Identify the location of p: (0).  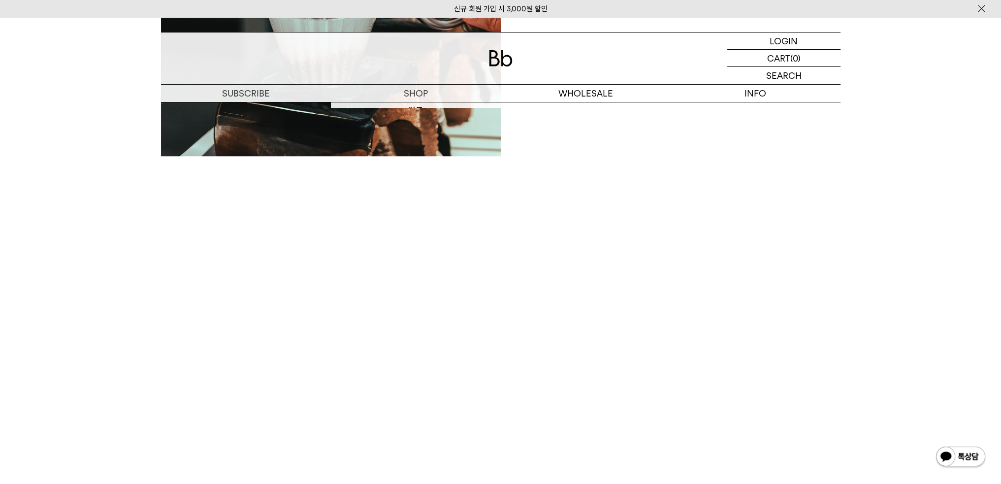
(795, 58).